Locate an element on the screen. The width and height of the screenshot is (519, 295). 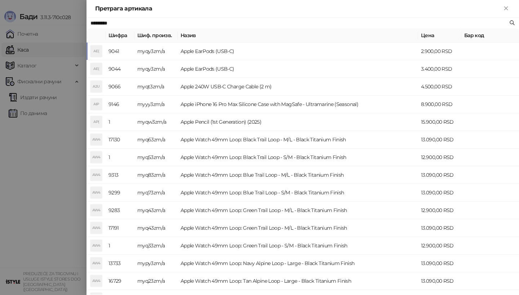
td: Apple Watch 49mm Loop: Green Trail Loop - S/M - Black Titanium Finish is located at coordinates (298, 246).